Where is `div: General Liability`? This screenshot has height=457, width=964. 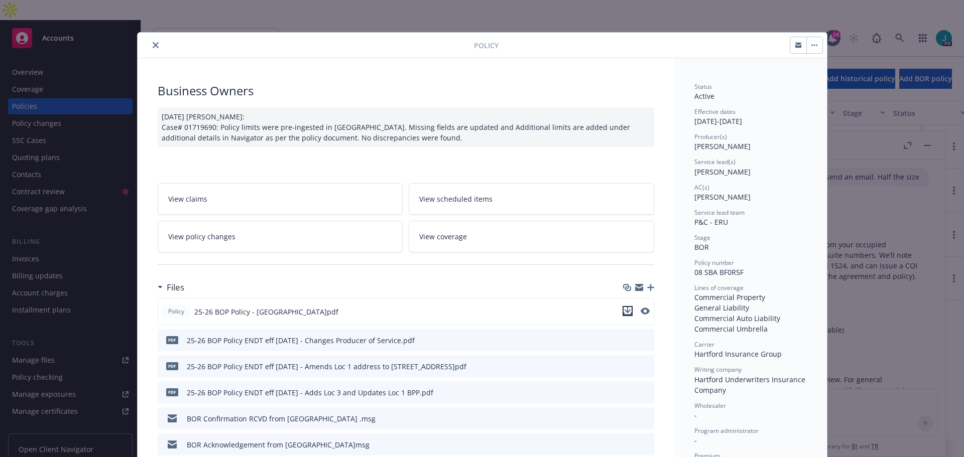 div: General Liability is located at coordinates (750, 308).